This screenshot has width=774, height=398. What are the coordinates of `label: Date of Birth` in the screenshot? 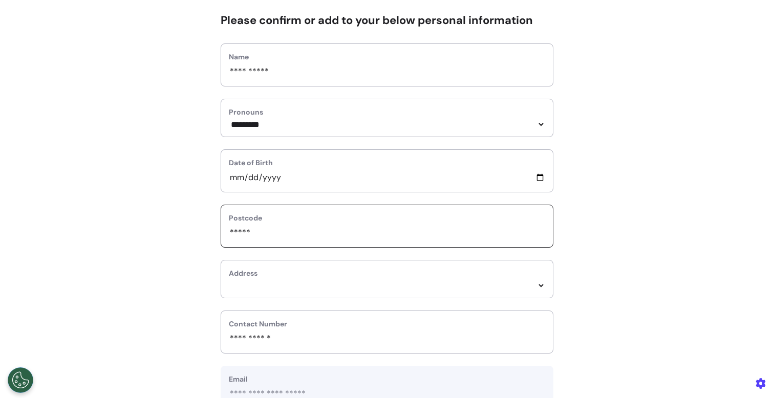 It's located at (387, 163).